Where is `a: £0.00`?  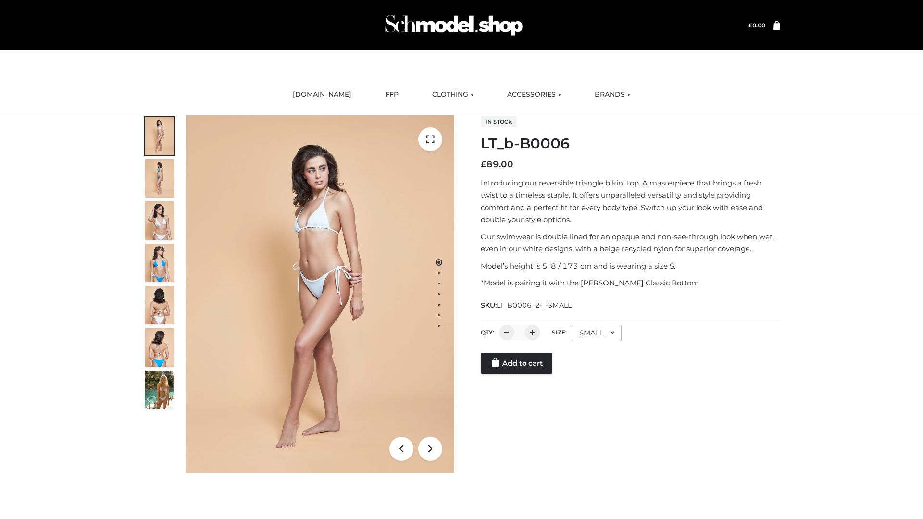
a: £0.00 is located at coordinates (757, 25).